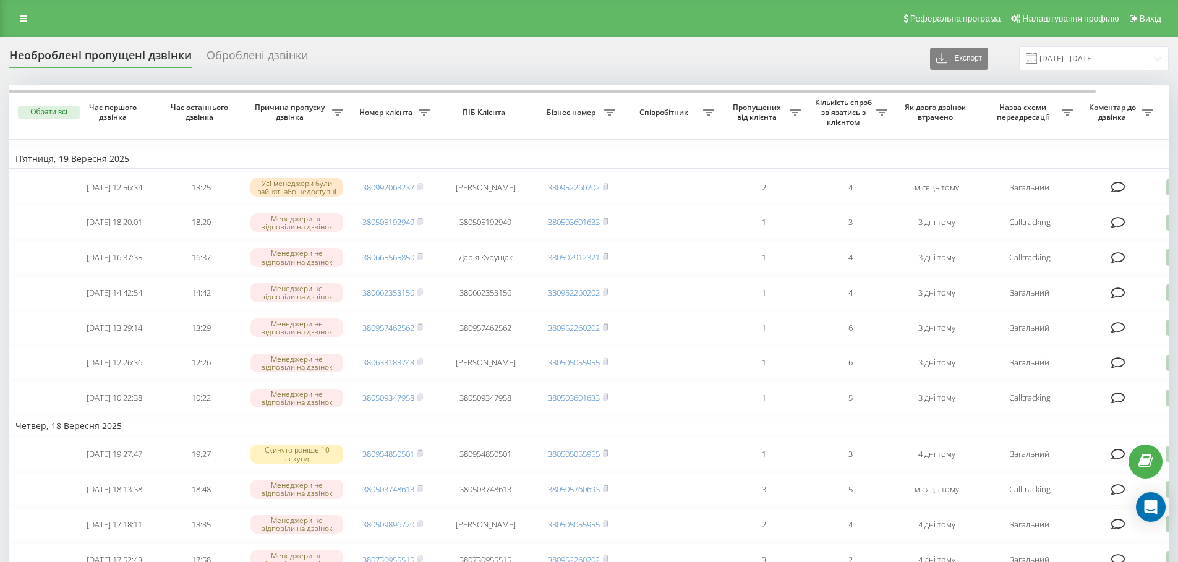 This screenshot has height=562, width=1178. Describe the element at coordinates (845, 112) in the screenshot. I see `span: Кількість спроб зв'язатись з клієнтом` at that location.